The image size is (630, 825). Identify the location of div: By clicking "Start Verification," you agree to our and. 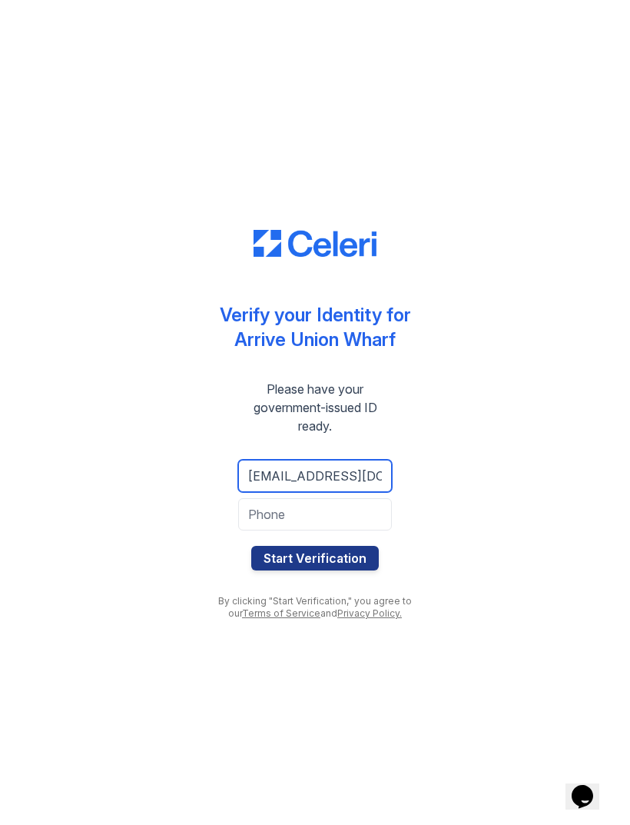
(315, 607).